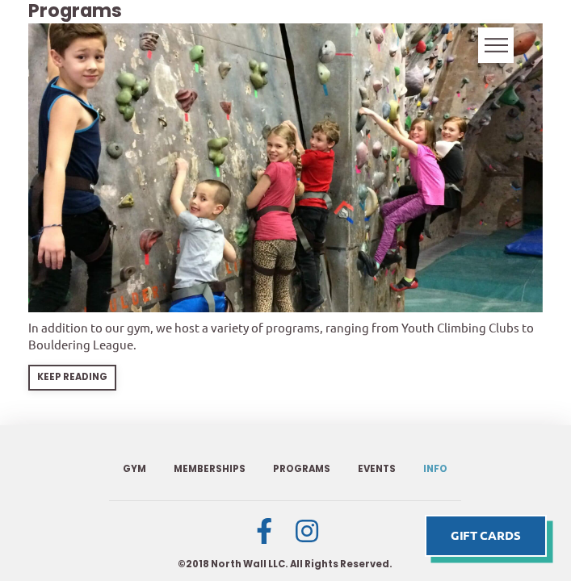  I want to click on div: Toggle Off Canvas Content, so click(496, 45).